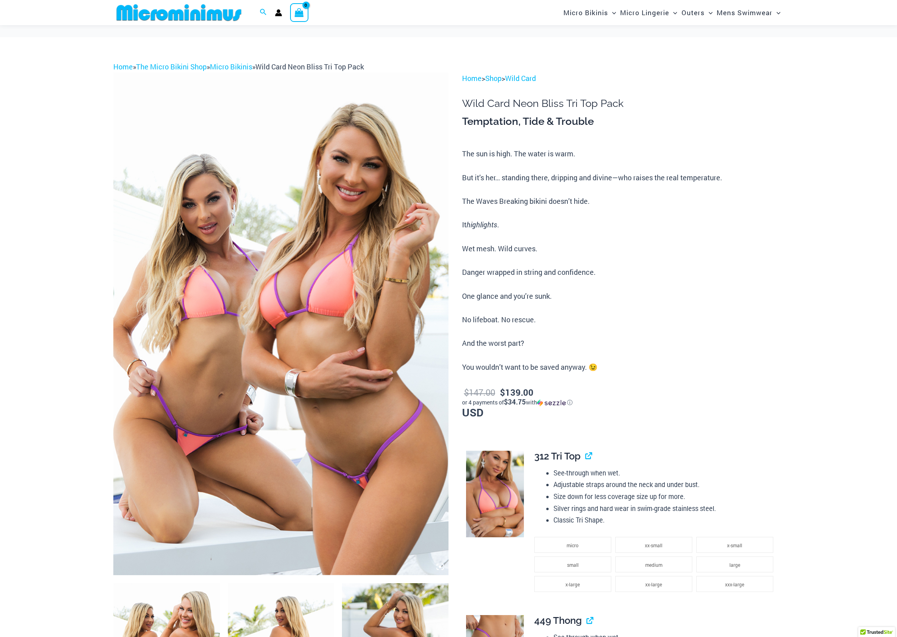 This screenshot has height=637, width=897. I want to click on nav: Site Navigation, so click(672, 12).